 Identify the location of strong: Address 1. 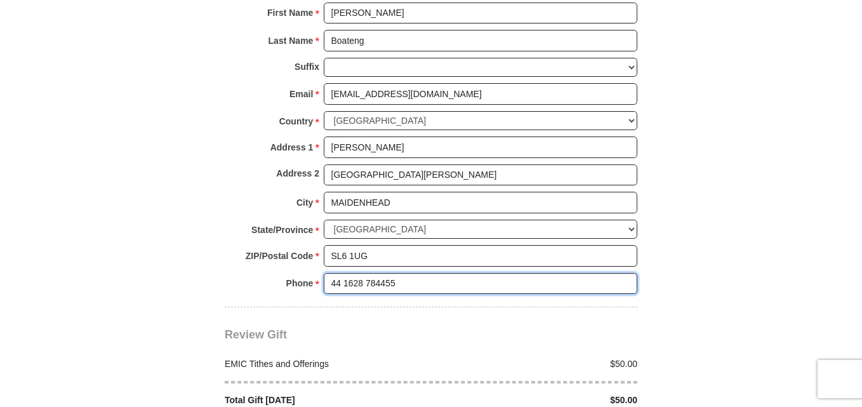
(292, 147).